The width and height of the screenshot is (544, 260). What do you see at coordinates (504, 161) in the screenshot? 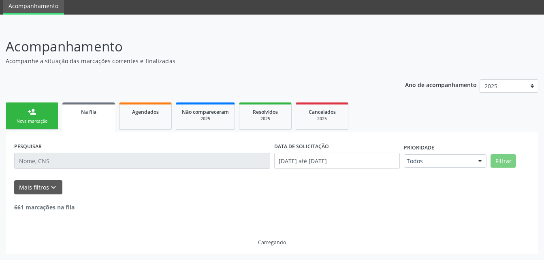
I see `button: Filtrar` at bounding box center [504, 161].